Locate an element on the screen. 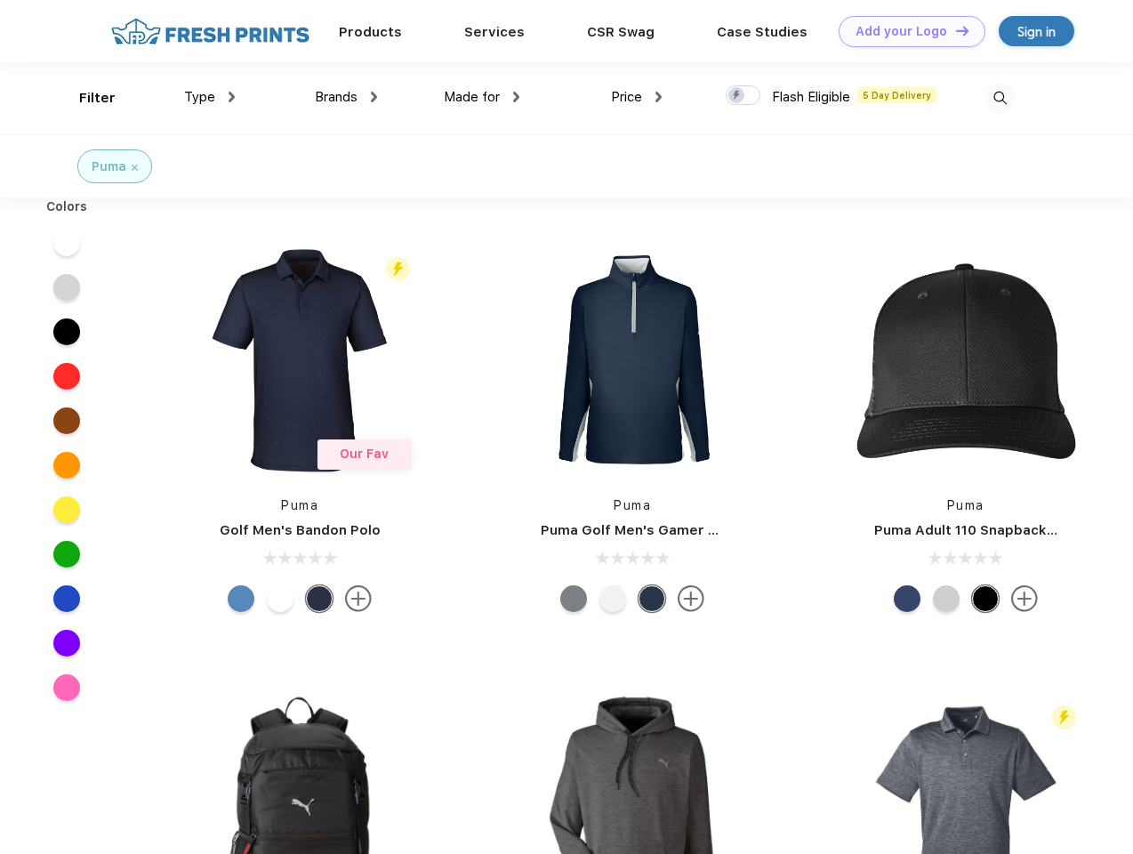 Image resolution: width=1133 pixels, height=854 pixels. div: Pma Blk Pma Blk is located at coordinates (986, 599).